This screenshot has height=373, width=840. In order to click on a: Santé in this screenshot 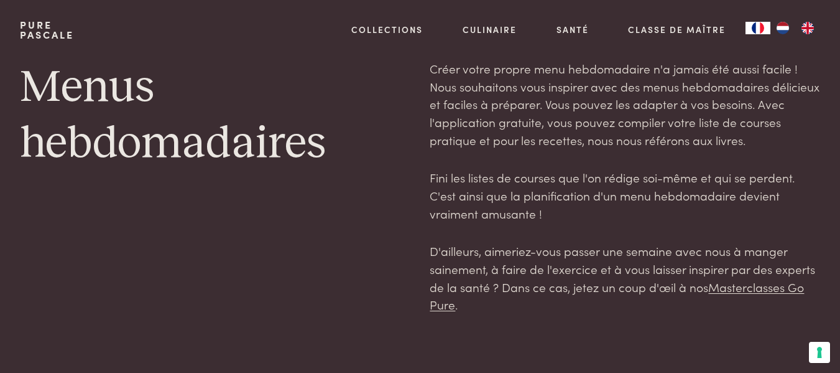, I will do `click(573, 29)`.